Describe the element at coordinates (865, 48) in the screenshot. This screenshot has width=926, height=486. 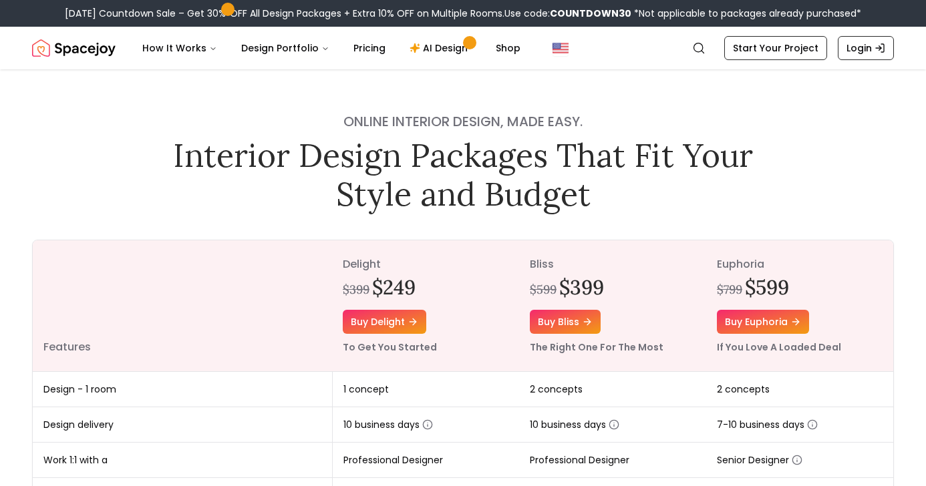
I see `a: Login` at that location.